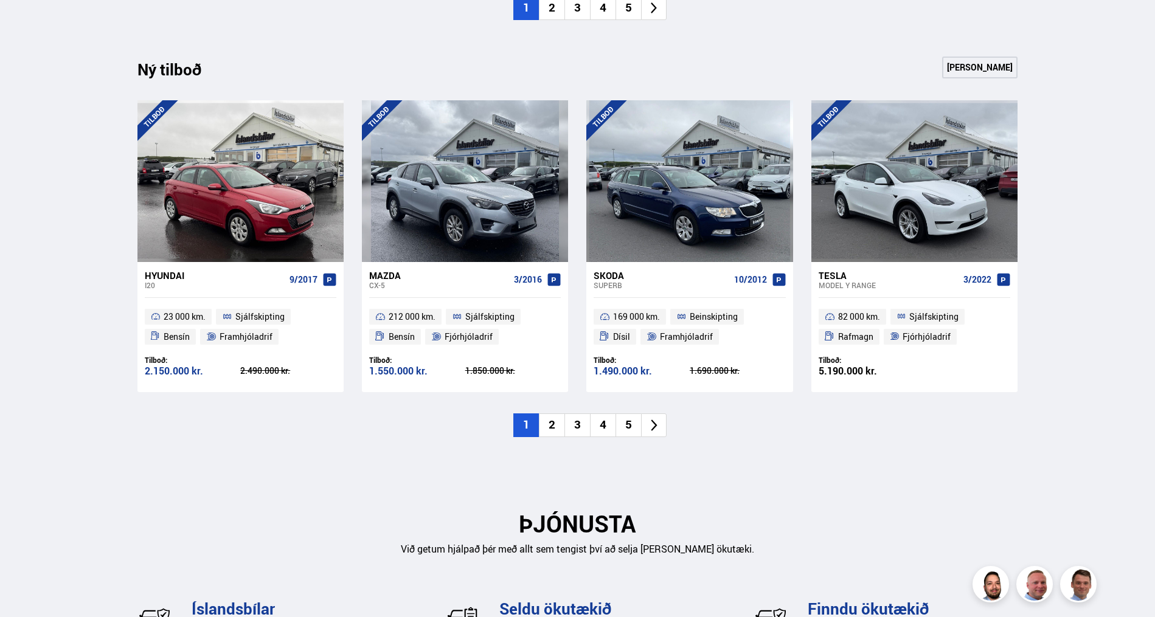  Describe the element at coordinates (867, 371) in the screenshot. I see `div: 5.190.000 kr.` at that location.